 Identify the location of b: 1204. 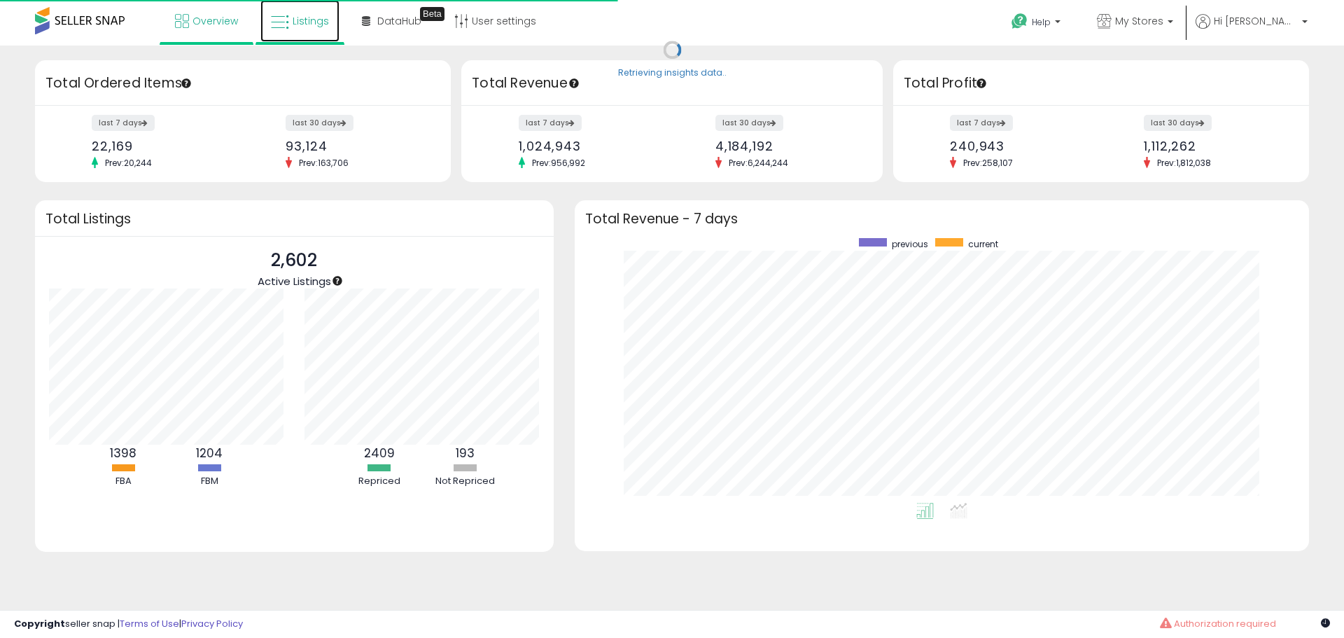
(209, 453).